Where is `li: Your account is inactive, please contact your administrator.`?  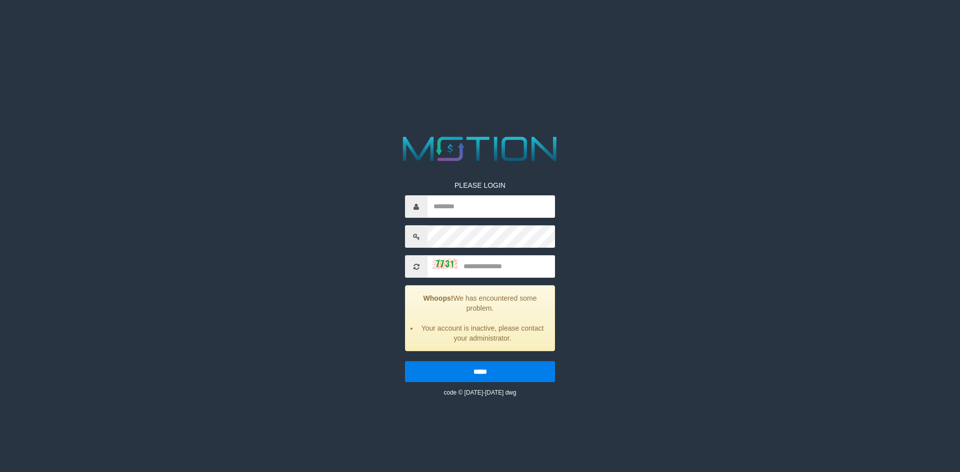
li: Your account is inactive, please contact your administrator. is located at coordinates (482, 333).